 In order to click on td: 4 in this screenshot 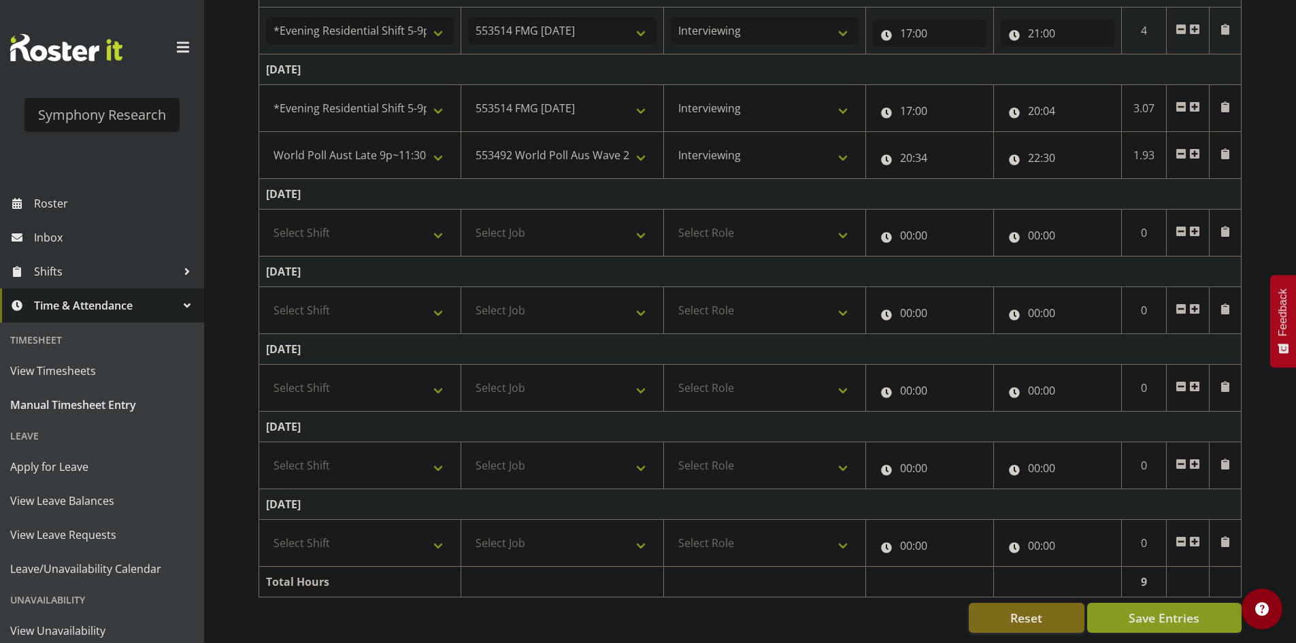, I will do `click(1144, 31)`.